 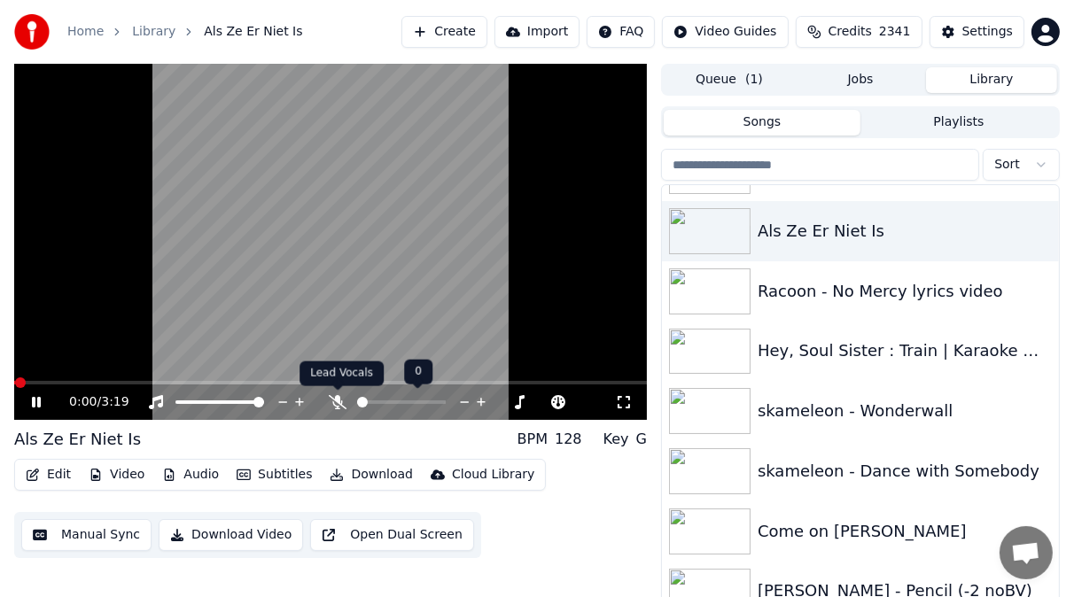 What do you see at coordinates (153, 32) in the screenshot?
I see `a: Library` at bounding box center [153, 32].